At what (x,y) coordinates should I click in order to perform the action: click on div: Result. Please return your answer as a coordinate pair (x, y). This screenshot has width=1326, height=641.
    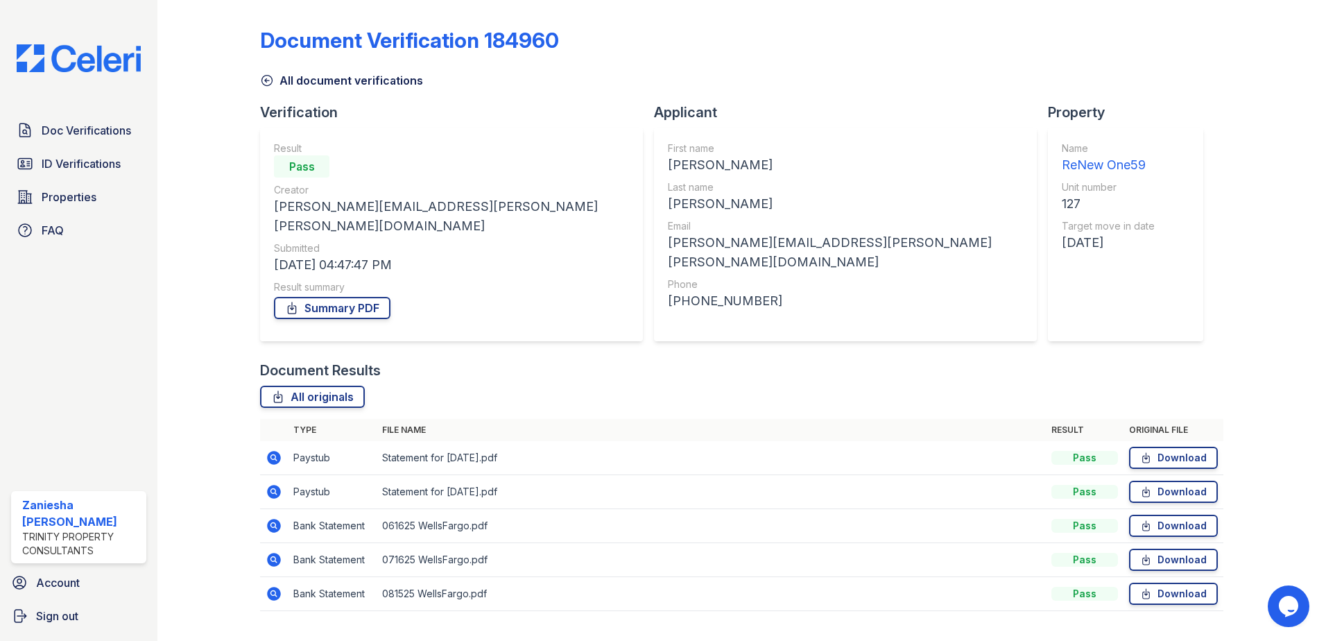
    Looking at the image, I should click on (452, 148).